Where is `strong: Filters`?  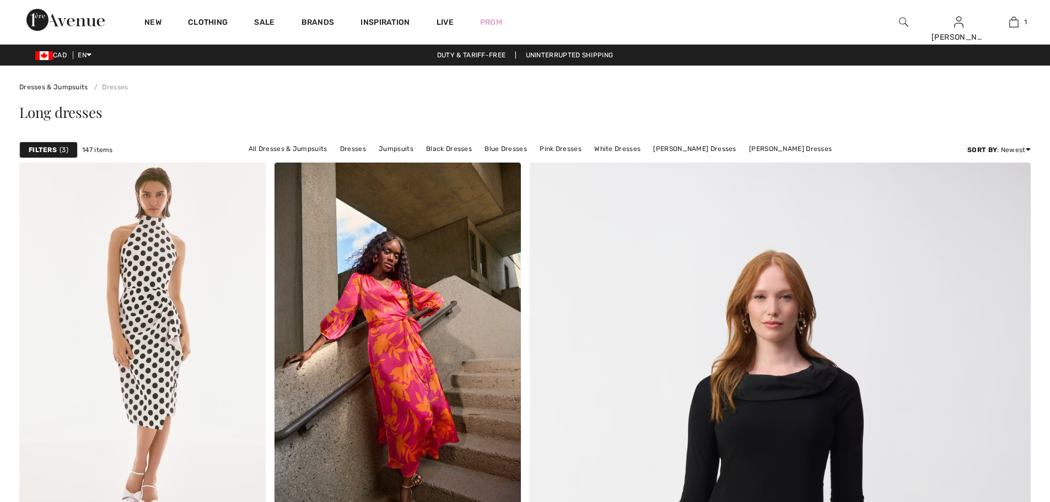
strong: Filters is located at coordinates (42, 150).